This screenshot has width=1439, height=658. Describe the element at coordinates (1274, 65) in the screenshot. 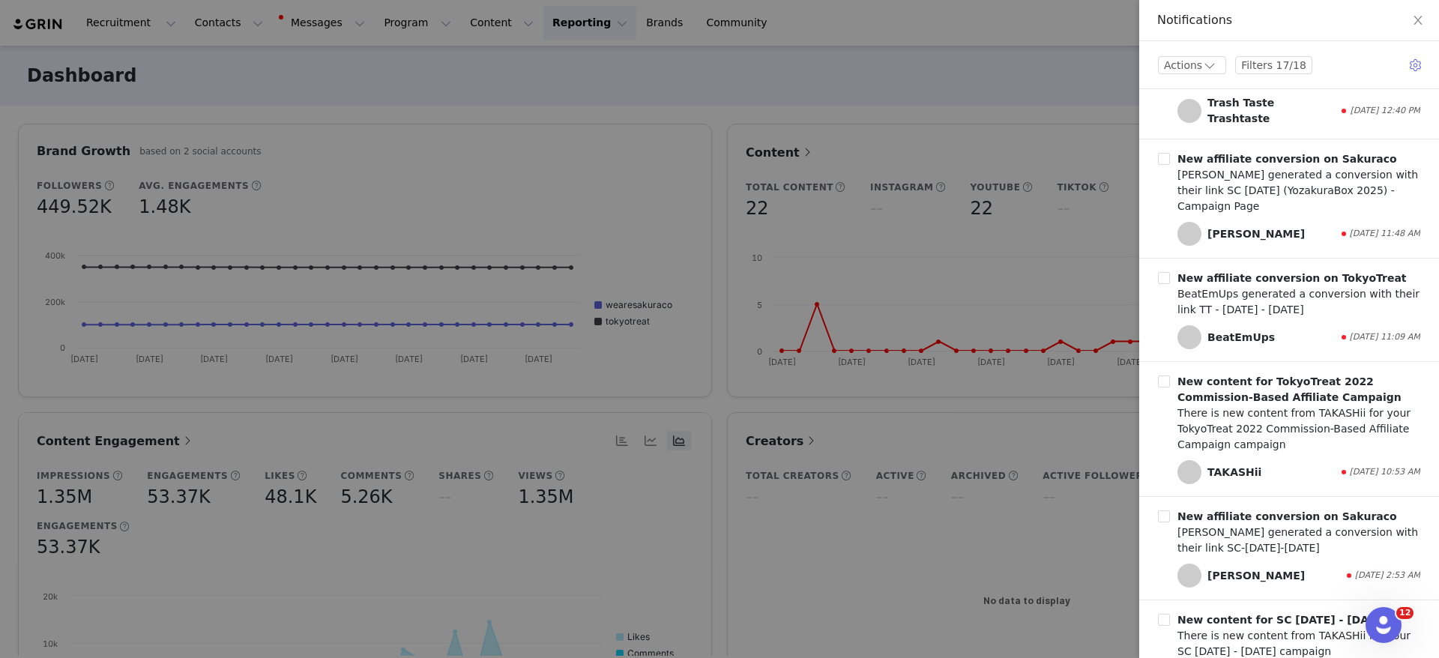

I see `button: Filters 17/18` at that location.